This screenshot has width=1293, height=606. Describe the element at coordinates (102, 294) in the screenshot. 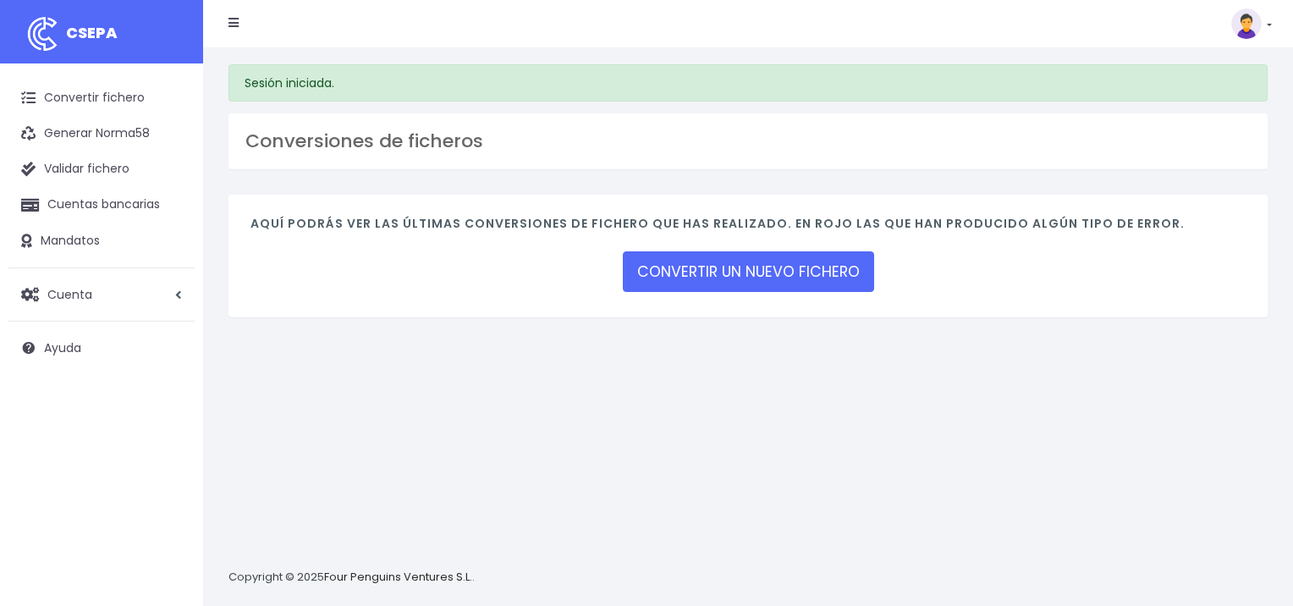

I see `a: Cuenta` at that location.